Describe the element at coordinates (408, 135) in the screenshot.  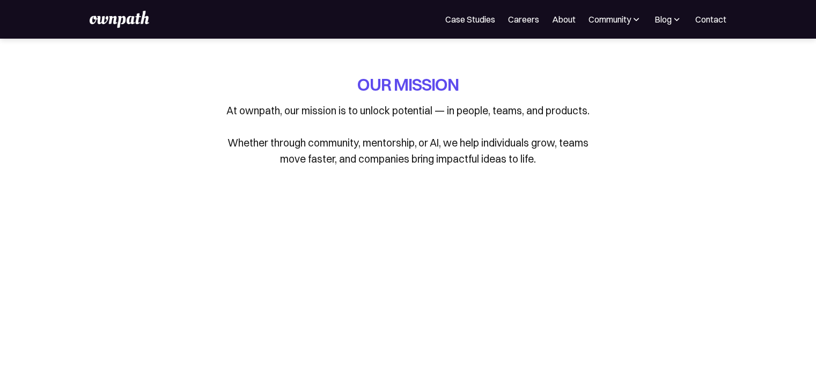
I see `p: At ownpath, our mission is to unlock potential — in people, teams, and products. Whether through ...` at that location.